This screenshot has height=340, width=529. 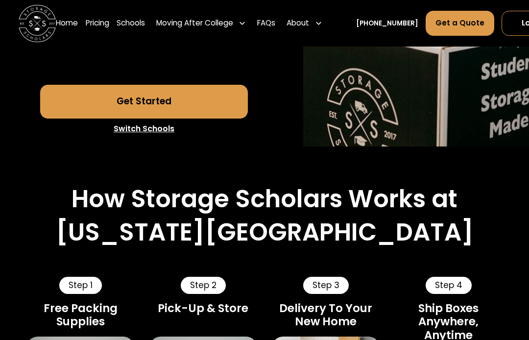 What do you see at coordinates (144, 101) in the screenshot?
I see `a: Get Started` at bounding box center [144, 101].